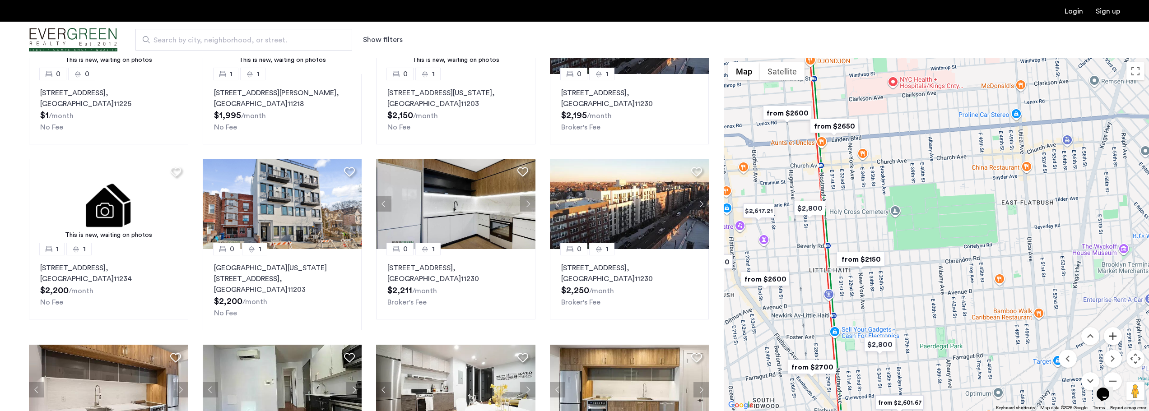 Image resolution: width=1149 pixels, height=411 pixels. I want to click on img: 1998_638382594253941610.jpeg, so click(456, 204).